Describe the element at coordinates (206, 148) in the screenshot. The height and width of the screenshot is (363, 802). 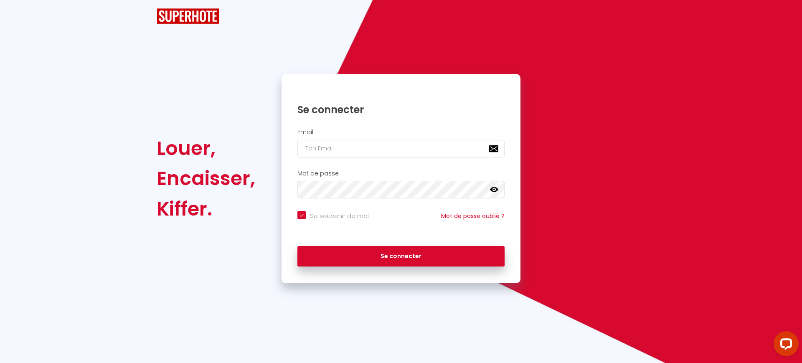
I see `div: Louer,` at that location.